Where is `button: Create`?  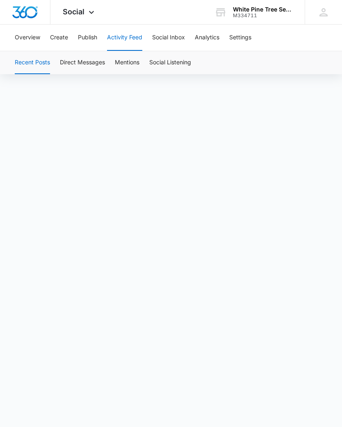
button: Create is located at coordinates (59, 38).